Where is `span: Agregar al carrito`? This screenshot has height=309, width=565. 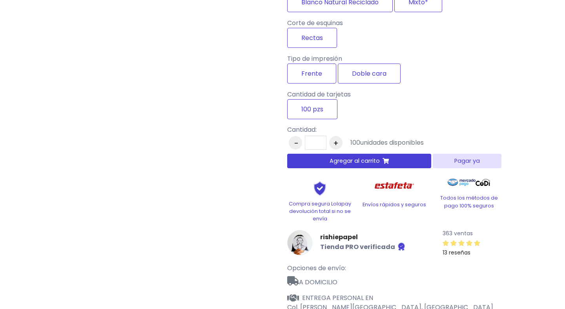
span: Agregar al carrito is located at coordinates (355, 161).